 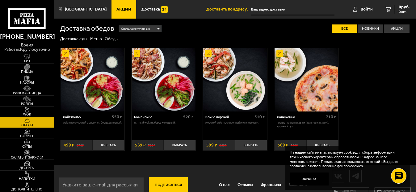 I want to click on img: Комбо морской, so click(x=235, y=80).